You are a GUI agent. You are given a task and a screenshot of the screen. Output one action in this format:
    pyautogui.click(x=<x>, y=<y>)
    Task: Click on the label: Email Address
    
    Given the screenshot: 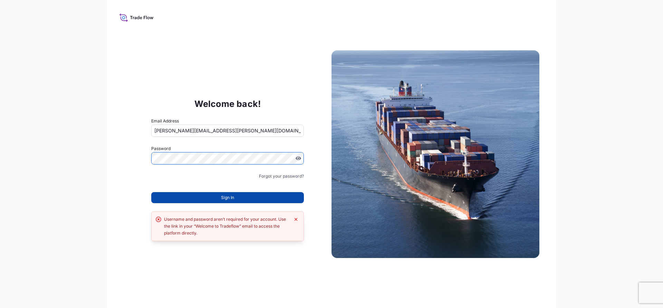 What is the action you would take?
    pyautogui.click(x=165, y=121)
    